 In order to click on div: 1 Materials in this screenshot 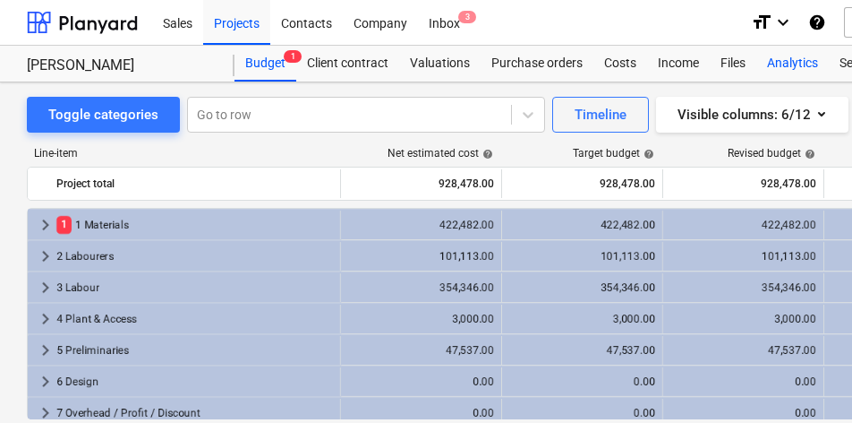, I will do `click(194, 225)`.